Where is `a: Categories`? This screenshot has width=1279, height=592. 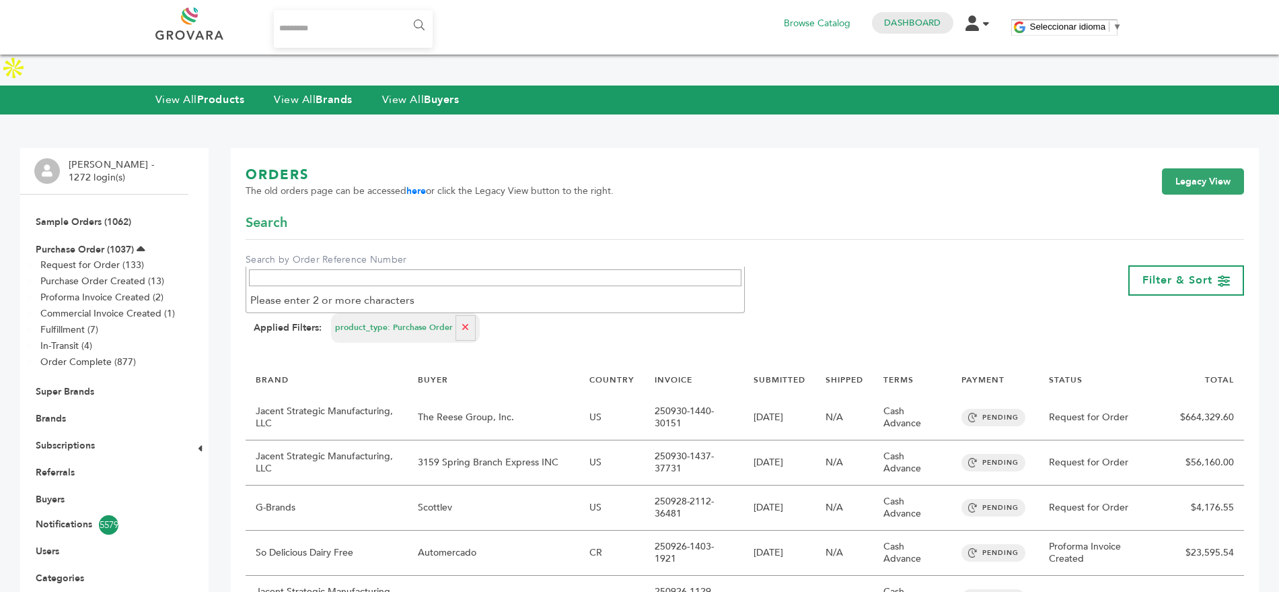 a: Categories is located at coordinates (60, 577).